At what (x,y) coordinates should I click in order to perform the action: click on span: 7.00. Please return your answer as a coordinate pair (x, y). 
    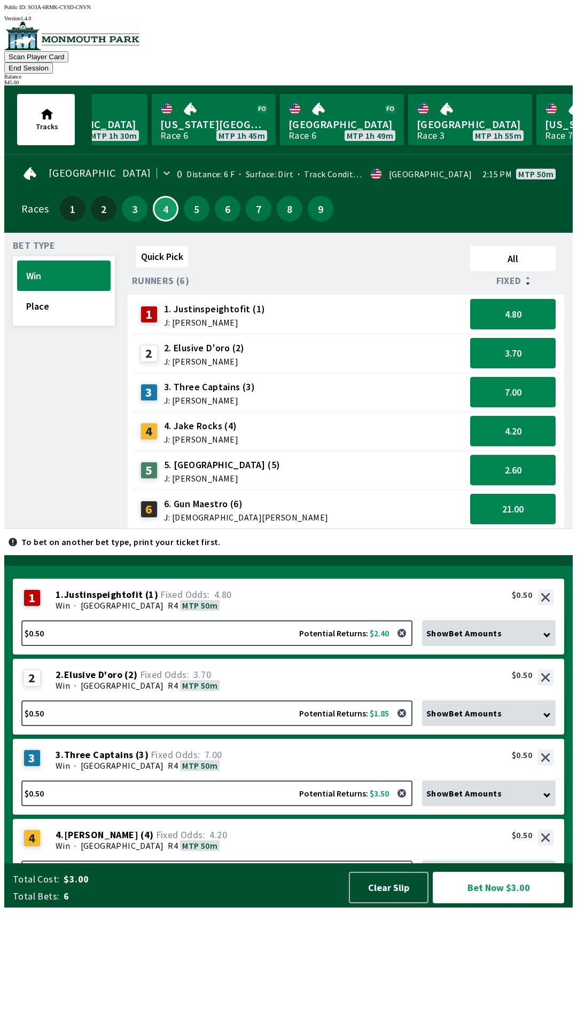
    Looking at the image, I should click on (512, 392).